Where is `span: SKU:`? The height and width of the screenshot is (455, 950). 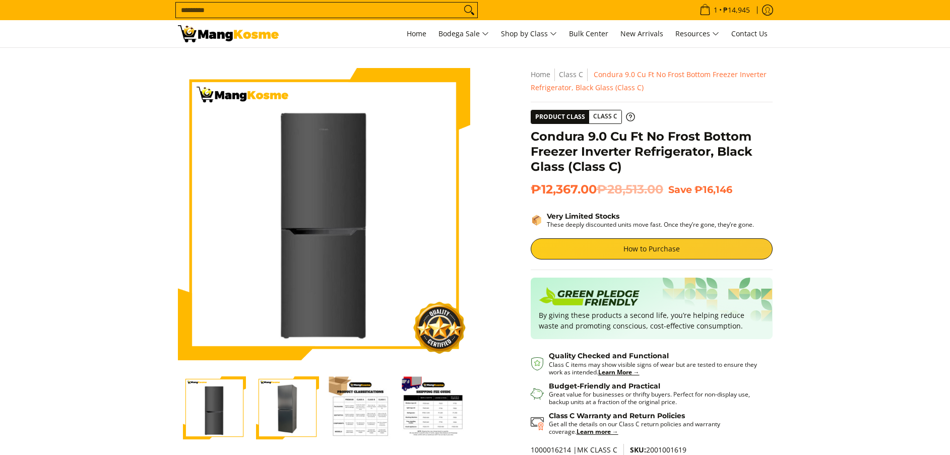
span: SKU: is located at coordinates (638, 449).